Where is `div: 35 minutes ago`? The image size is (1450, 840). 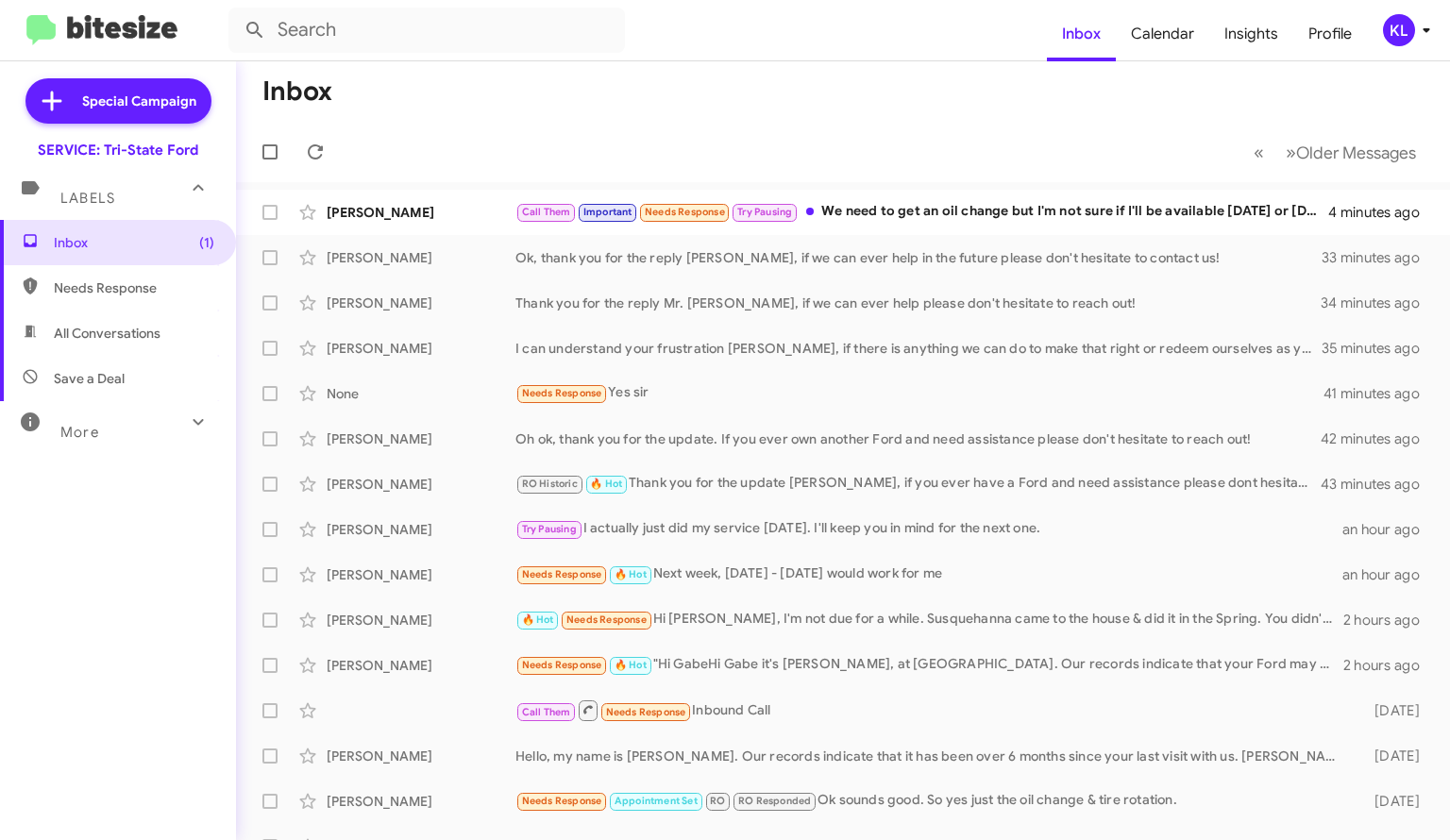
div: 35 minutes ago is located at coordinates (1378, 348).